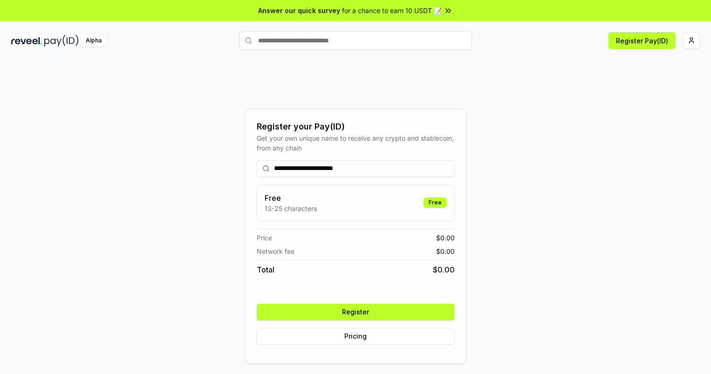  Describe the element at coordinates (27, 41) in the screenshot. I see `img: reveel_dark` at that location.